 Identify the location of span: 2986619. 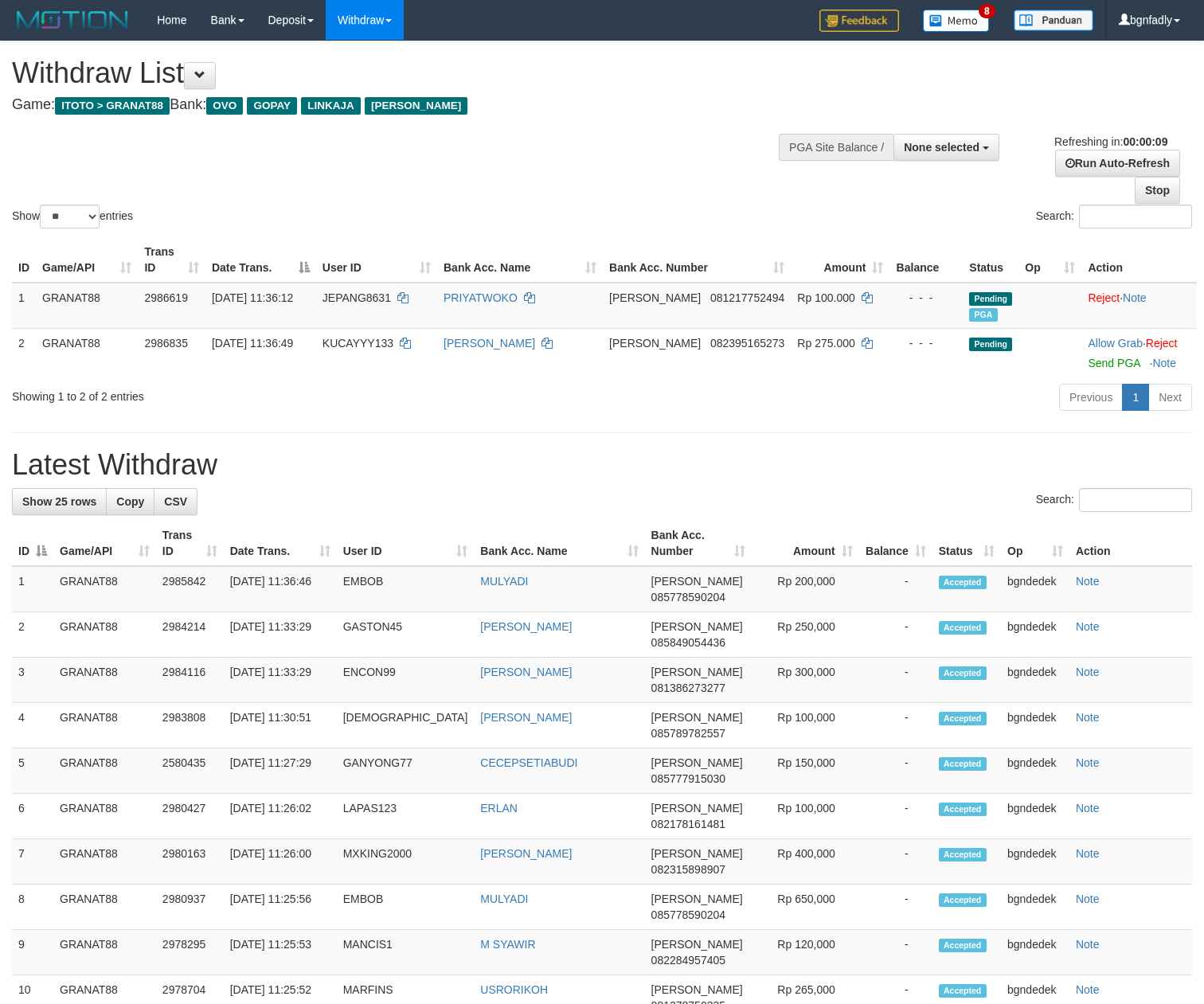
(166, 298).